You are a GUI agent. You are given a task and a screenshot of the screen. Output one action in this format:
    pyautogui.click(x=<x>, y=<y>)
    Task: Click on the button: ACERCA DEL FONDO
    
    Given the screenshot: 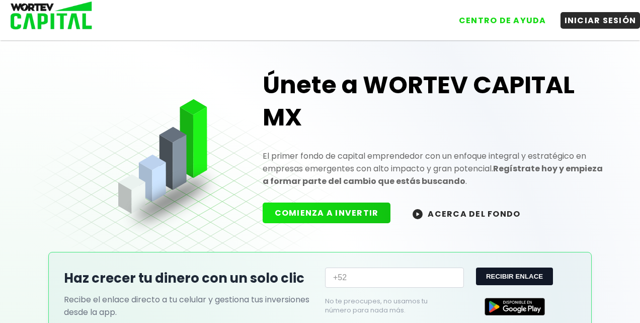 What is the action you would take?
    pyautogui.click(x=466, y=213)
    